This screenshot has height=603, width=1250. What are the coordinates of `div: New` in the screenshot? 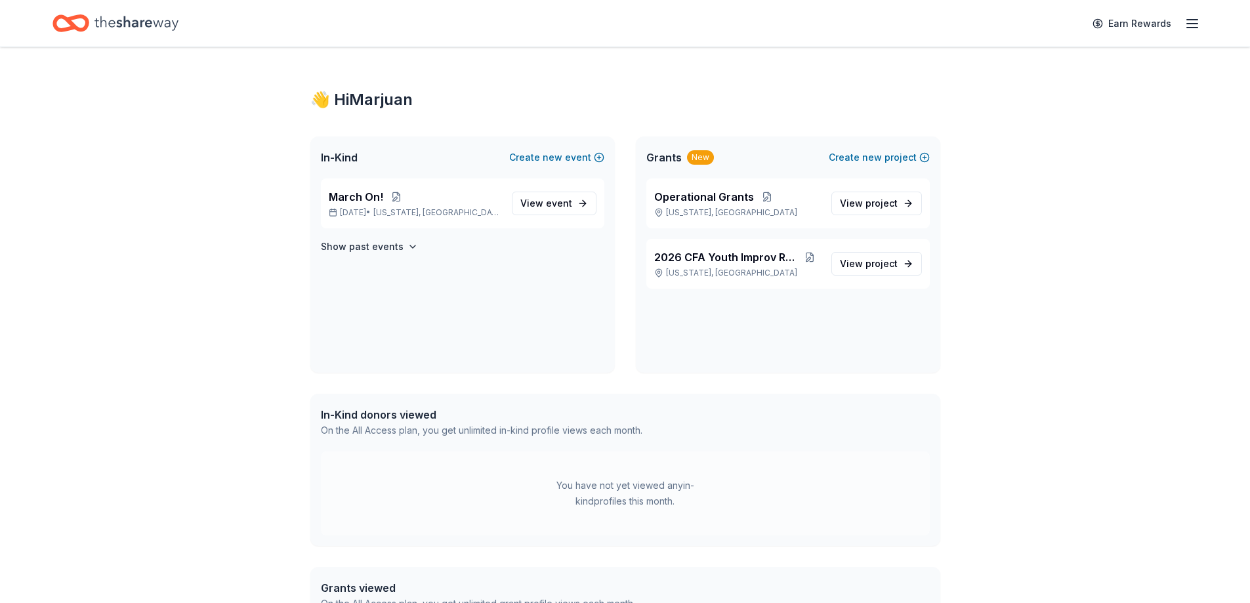 It's located at (700, 157).